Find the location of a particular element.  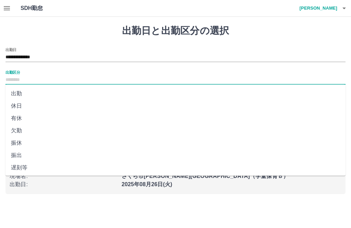

li: 振出 is located at coordinates (175, 155).